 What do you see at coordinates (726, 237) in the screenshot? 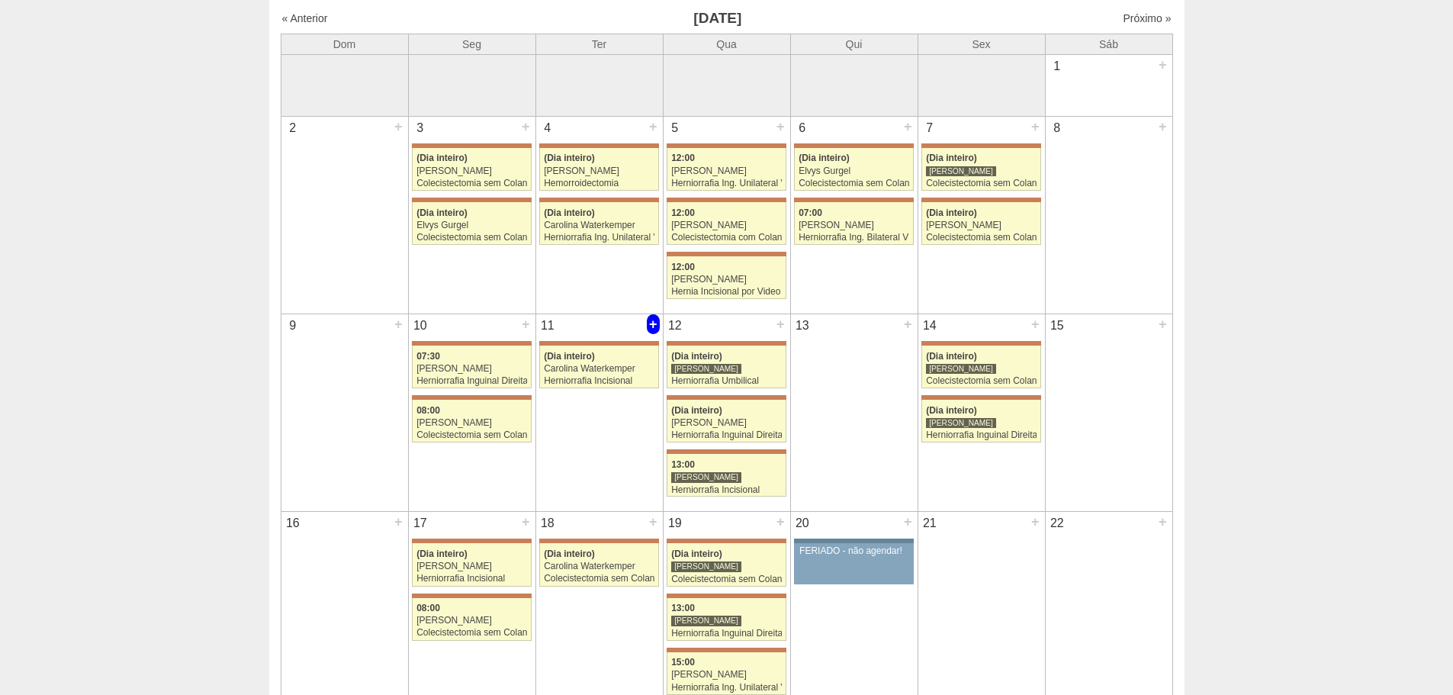
I see `div: Colecistectomia com Colangiografia VL` at bounding box center [726, 237].